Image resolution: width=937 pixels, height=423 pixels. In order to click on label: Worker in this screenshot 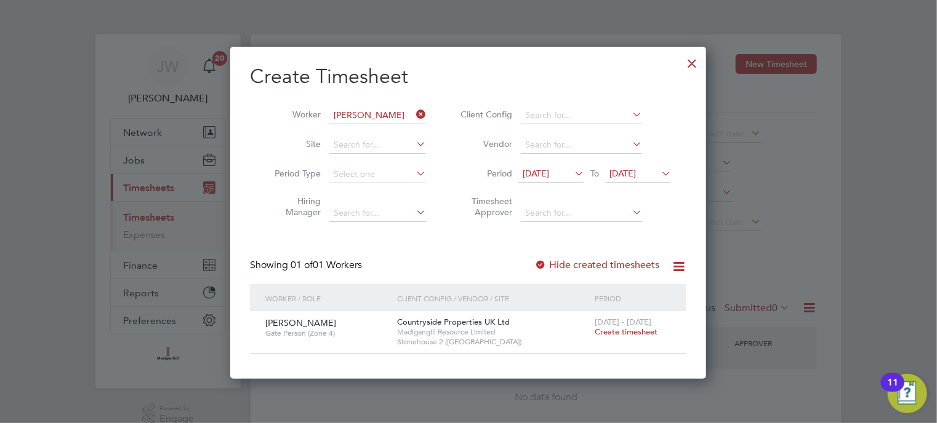, I will do `click(293, 114)`.